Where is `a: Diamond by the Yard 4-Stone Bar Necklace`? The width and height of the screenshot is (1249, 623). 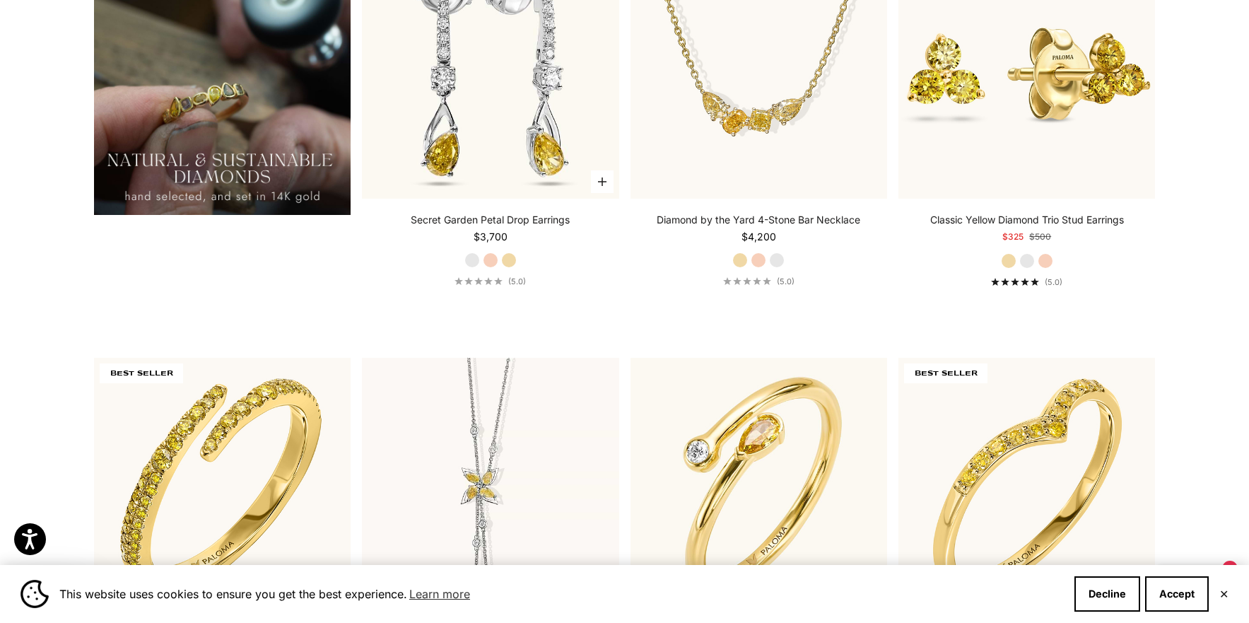 a: Diamond by the Yard 4-Stone Bar Necklace is located at coordinates (759, 220).